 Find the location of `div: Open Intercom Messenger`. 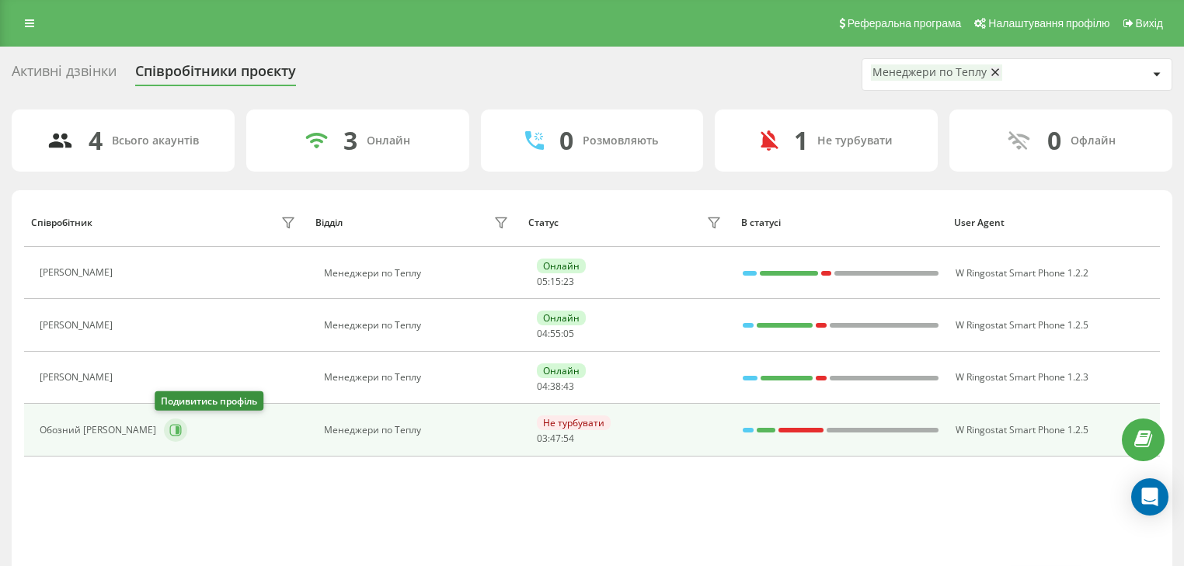

div: Open Intercom Messenger is located at coordinates (1150, 497).